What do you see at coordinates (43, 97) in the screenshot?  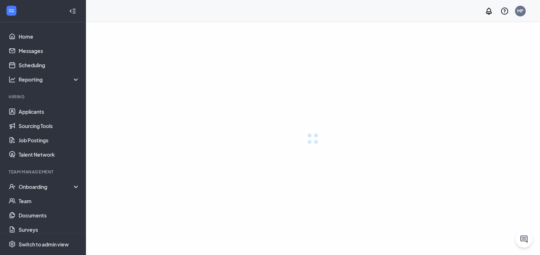 I see `div: Hiring` at bounding box center [43, 97].